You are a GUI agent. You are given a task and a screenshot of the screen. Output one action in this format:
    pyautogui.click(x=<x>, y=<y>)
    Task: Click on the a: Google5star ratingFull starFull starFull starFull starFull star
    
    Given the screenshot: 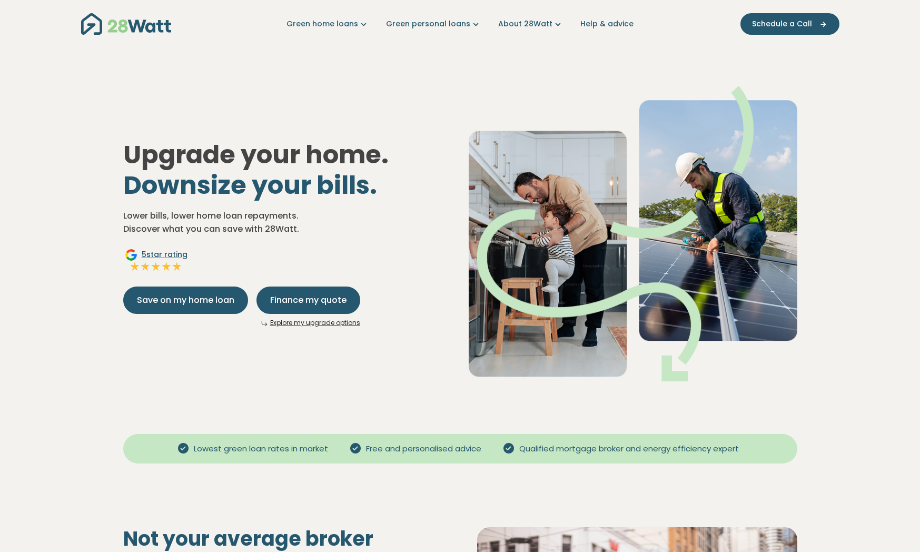 What is the action you would take?
    pyautogui.click(x=156, y=261)
    